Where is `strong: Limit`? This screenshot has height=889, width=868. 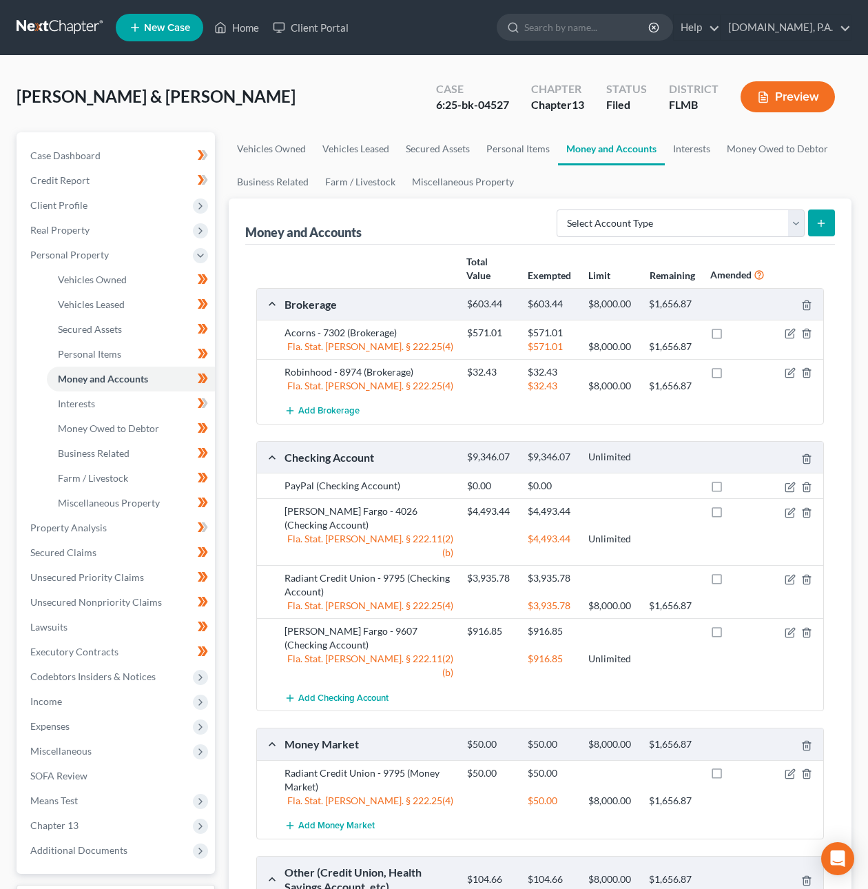
strong: Limit is located at coordinates (599, 275).